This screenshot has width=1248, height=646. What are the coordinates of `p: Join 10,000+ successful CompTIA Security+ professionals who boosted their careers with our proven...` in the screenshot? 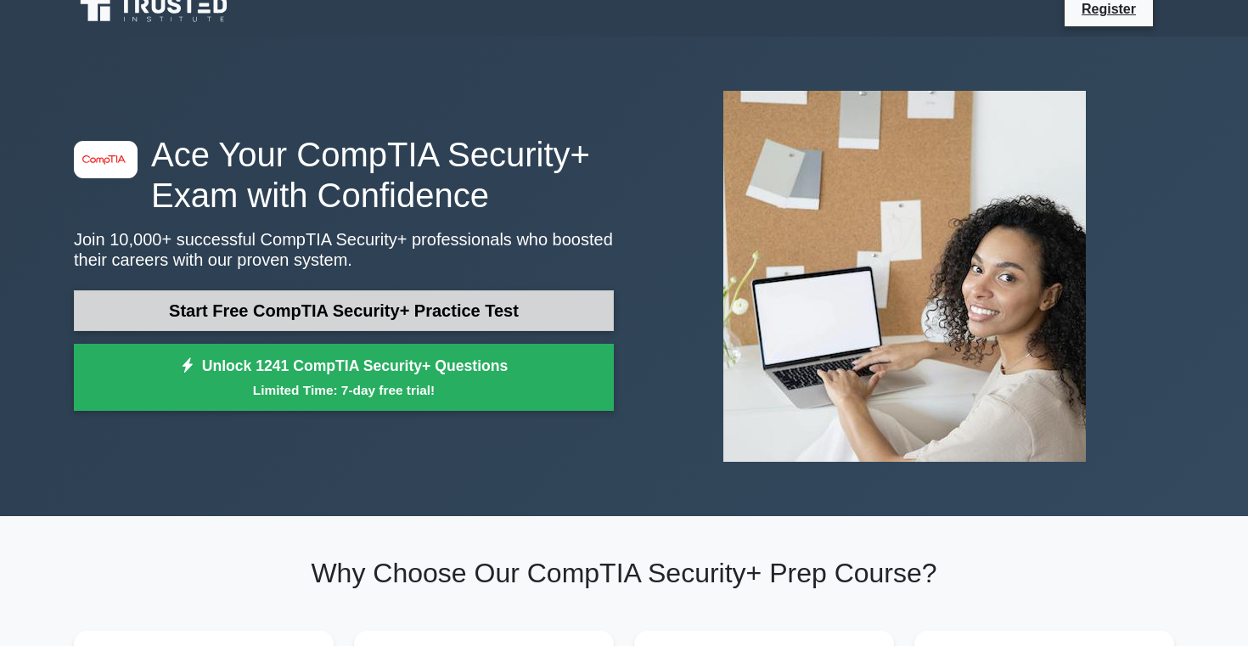 It's located at (344, 250).